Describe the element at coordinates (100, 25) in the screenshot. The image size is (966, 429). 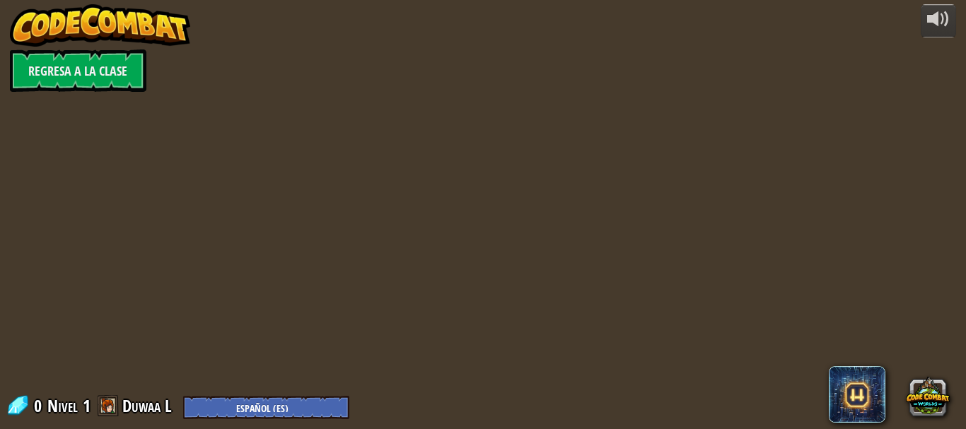
I see `img: CodeCombat - Learn how to code by playing a game` at that location.